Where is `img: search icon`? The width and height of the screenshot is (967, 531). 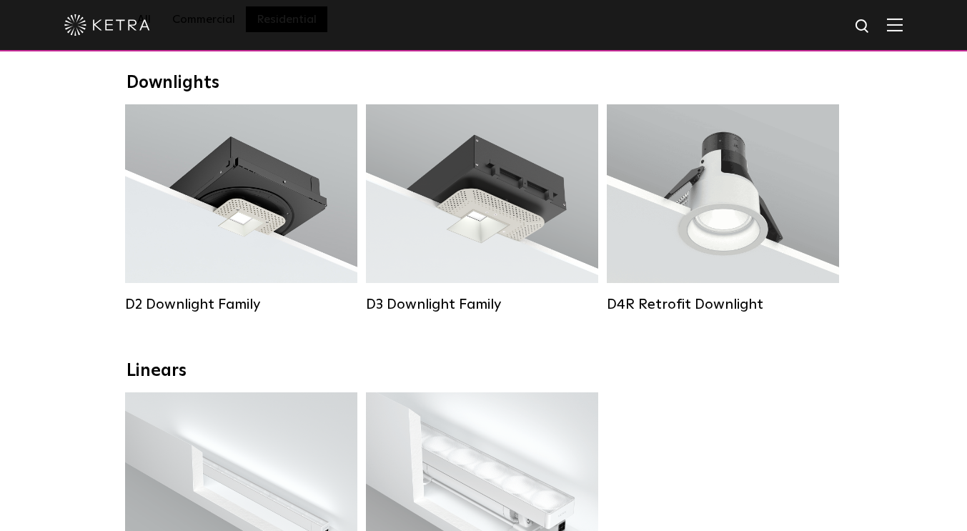
img: search icon is located at coordinates (863, 26).